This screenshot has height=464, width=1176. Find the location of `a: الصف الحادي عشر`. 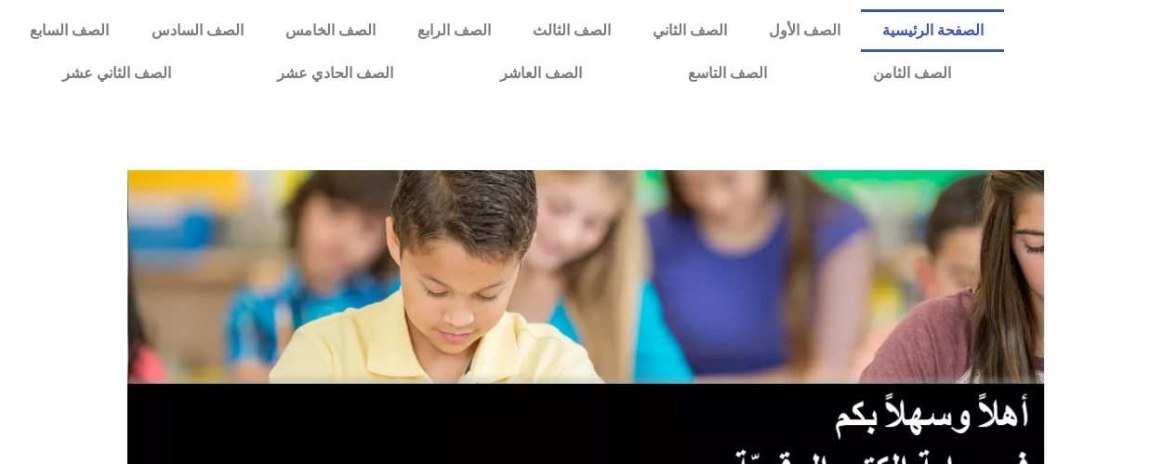

a: الصف الحادي عشر is located at coordinates (335, 73).